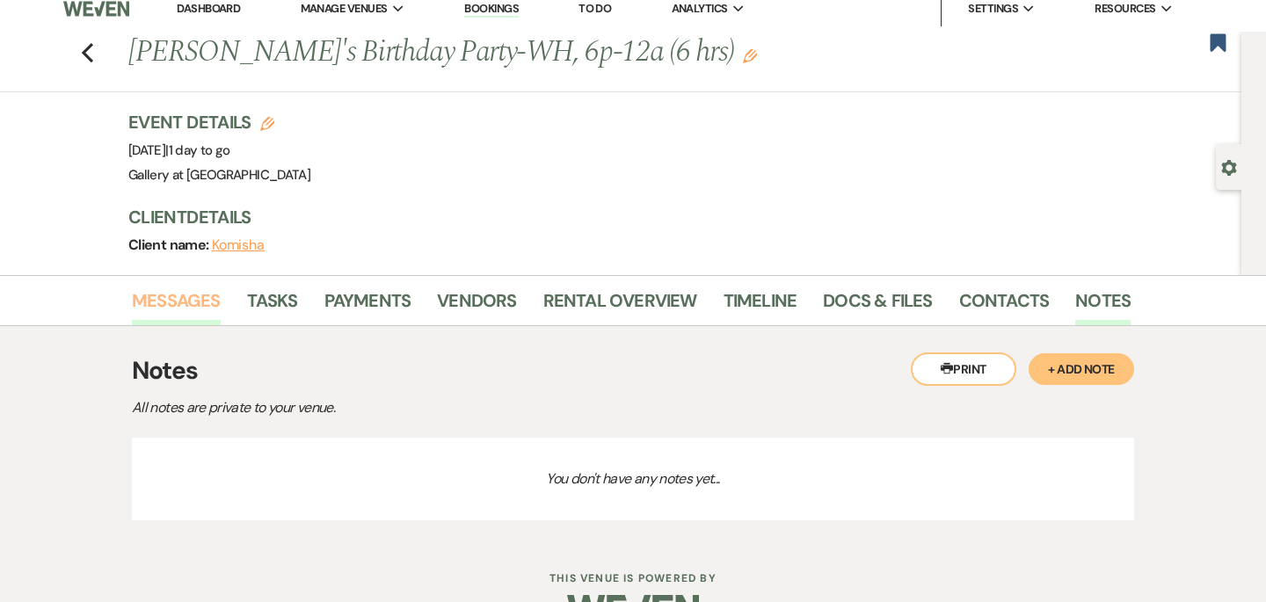 This screenshot has height=602, width=1266. I want to click on h3: Event Details, so click(219, 122).